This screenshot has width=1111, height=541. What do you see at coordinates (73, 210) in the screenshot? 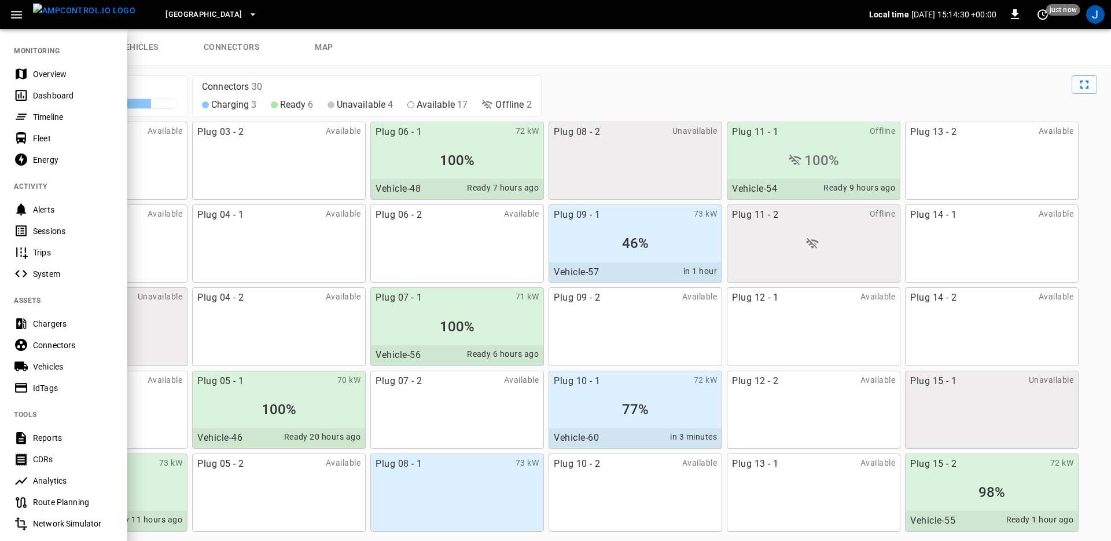
I see `div: Alerts` at bounding box center [73, 210].